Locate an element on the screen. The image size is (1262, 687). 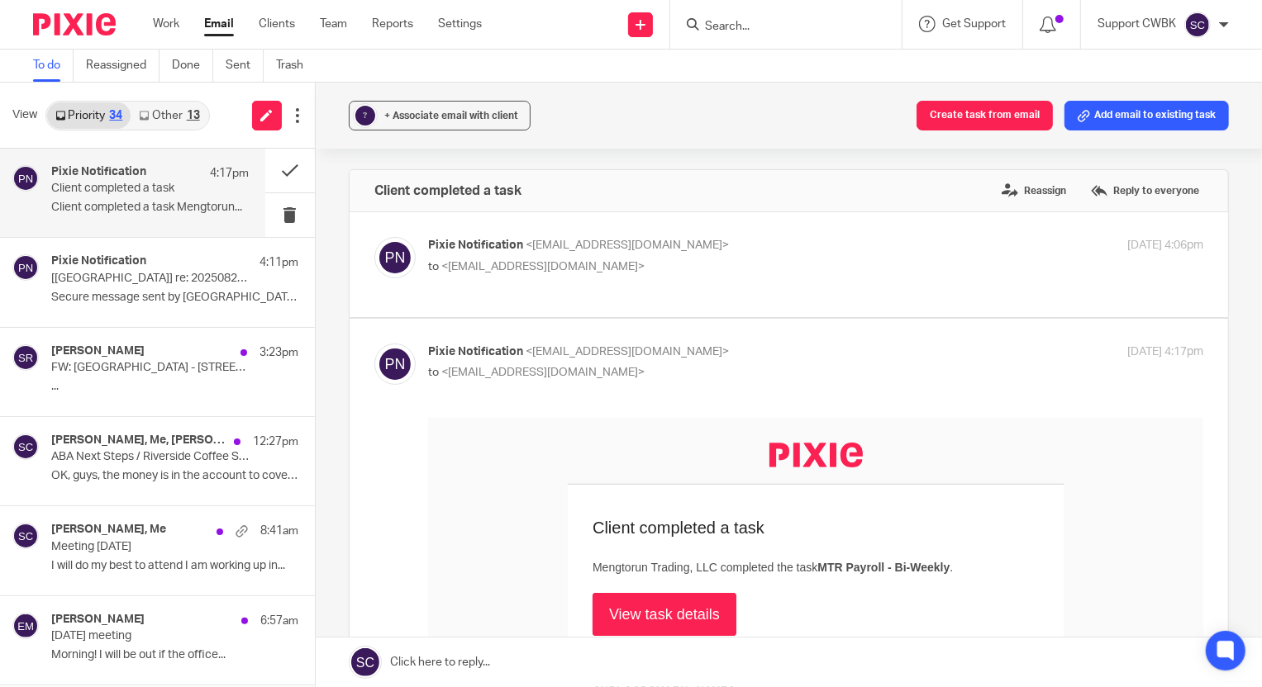
a: Email is located at coordinates (219, 24).